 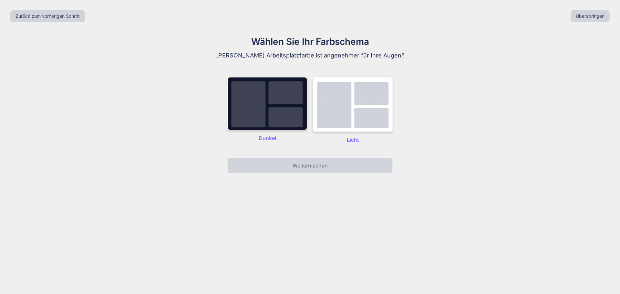 I want to click on button: Weitermachen, so click(x=310, y=166).